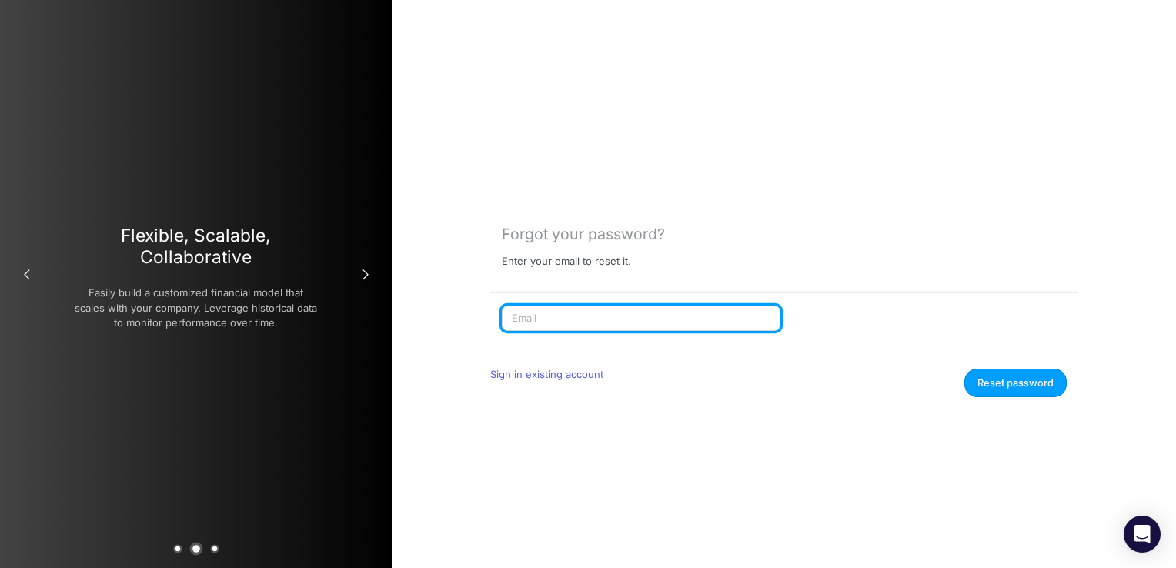 This screenshot has width=1176, height=568. I want to click on button: 3, so click(214, 548).